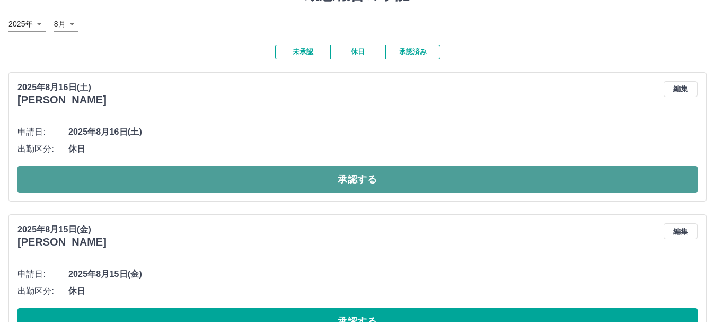  I want to click on button: 承認する, so click(357, 179).